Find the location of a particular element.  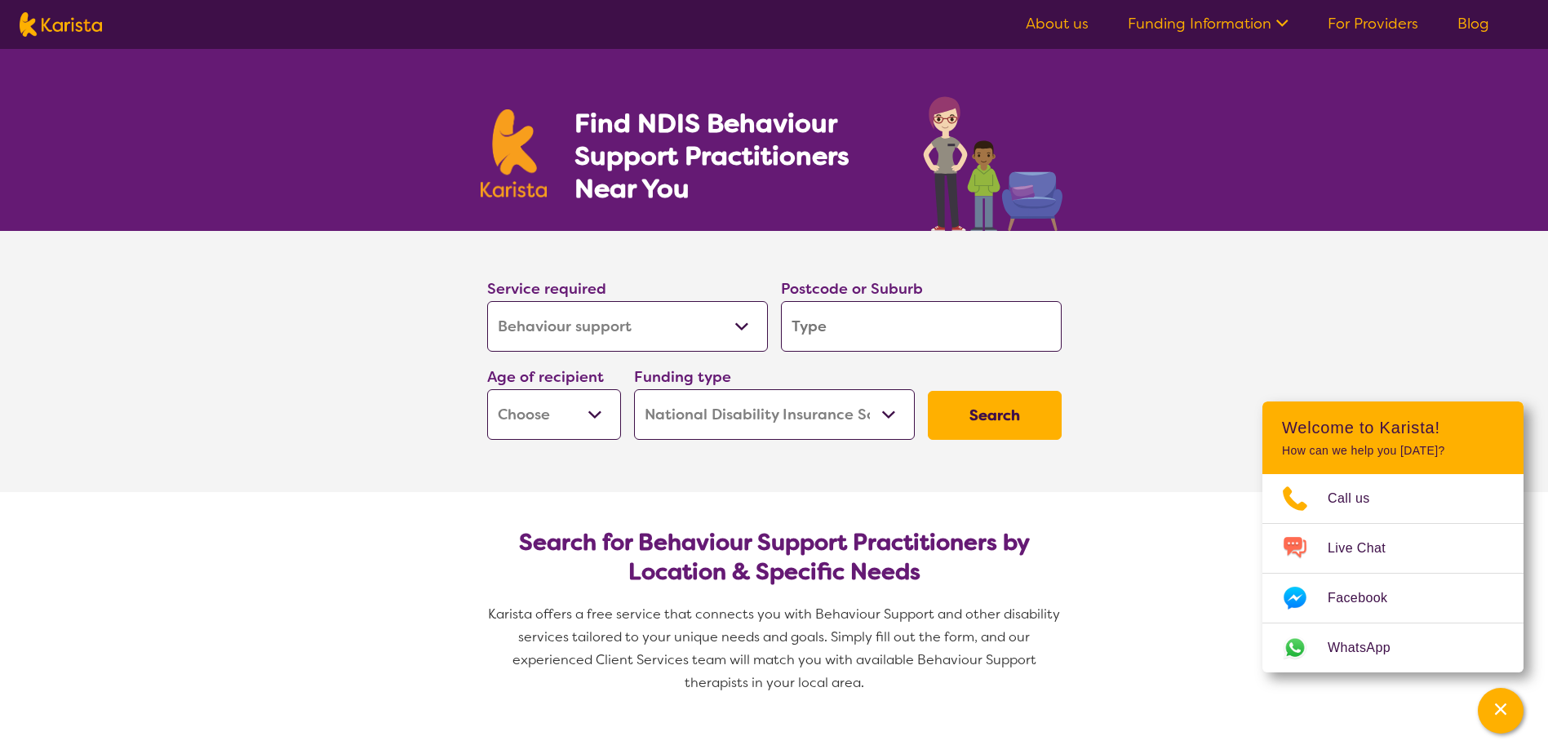

h2: Welcome to Karista! is located at coordinates (1393, 428).